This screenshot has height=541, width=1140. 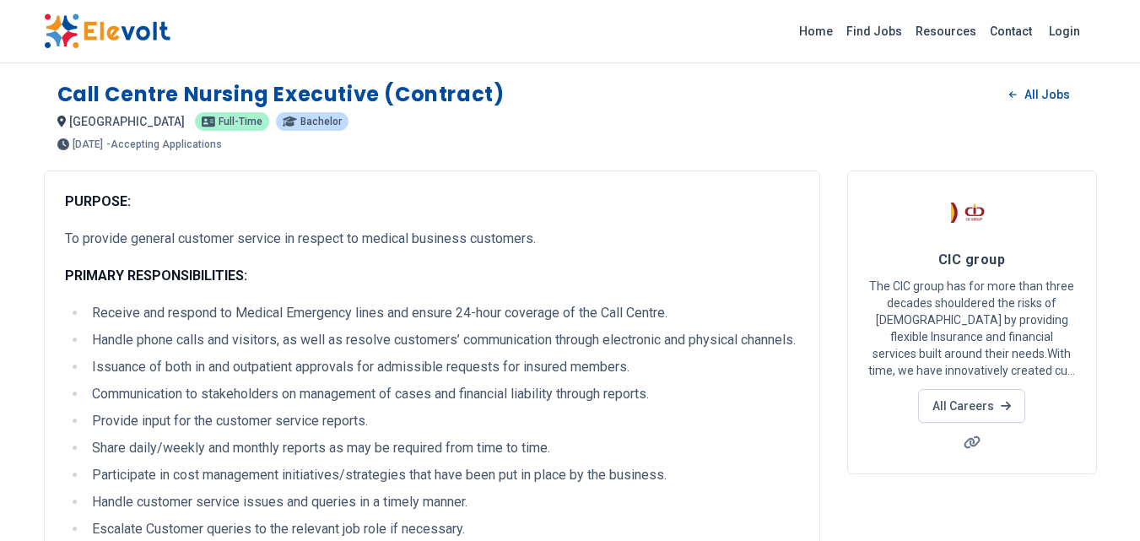 I want to click on span: Full-time, so click(x=240, y=122).